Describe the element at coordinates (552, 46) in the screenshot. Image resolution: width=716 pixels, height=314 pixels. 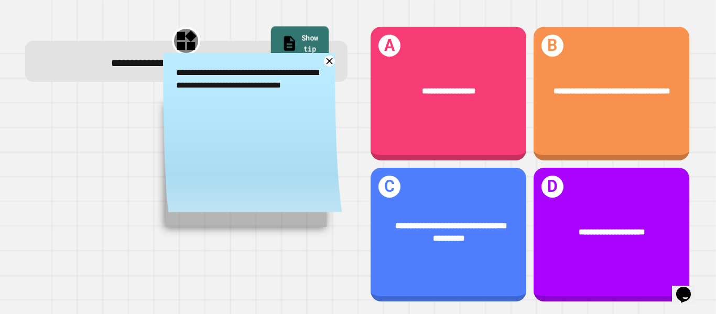
I see `h1: B` at that location.